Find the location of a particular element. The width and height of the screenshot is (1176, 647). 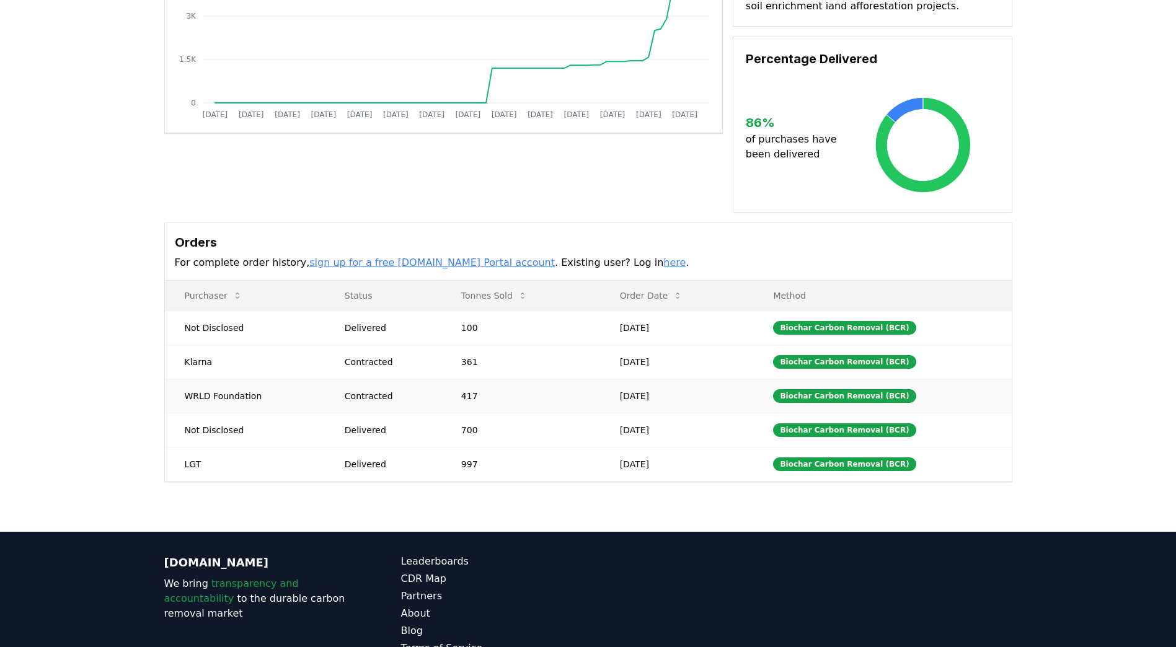

a: Leaderboards is located at coordinates (495, 561).